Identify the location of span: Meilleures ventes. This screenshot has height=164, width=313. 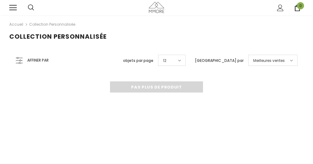
(269, 61).